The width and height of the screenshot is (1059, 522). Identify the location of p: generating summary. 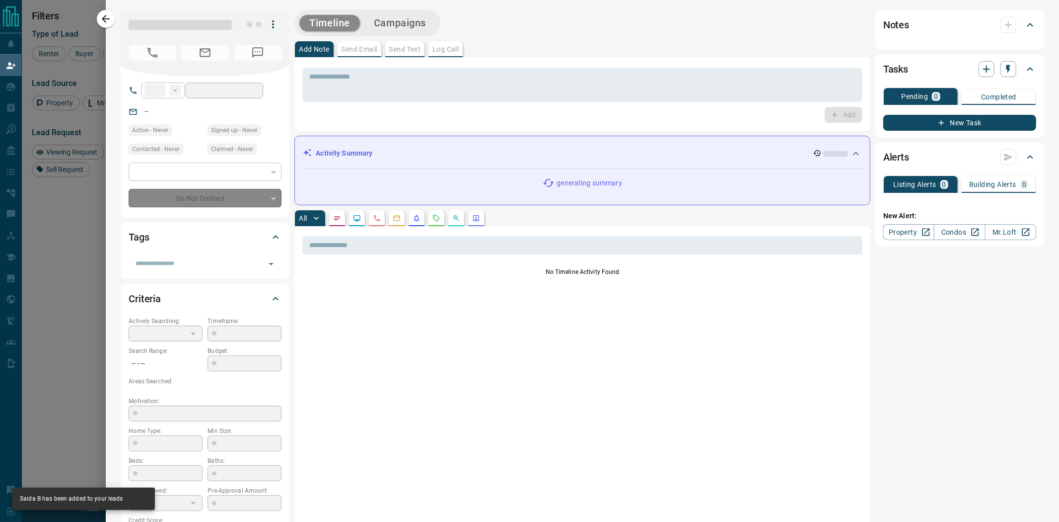
(589, 183).